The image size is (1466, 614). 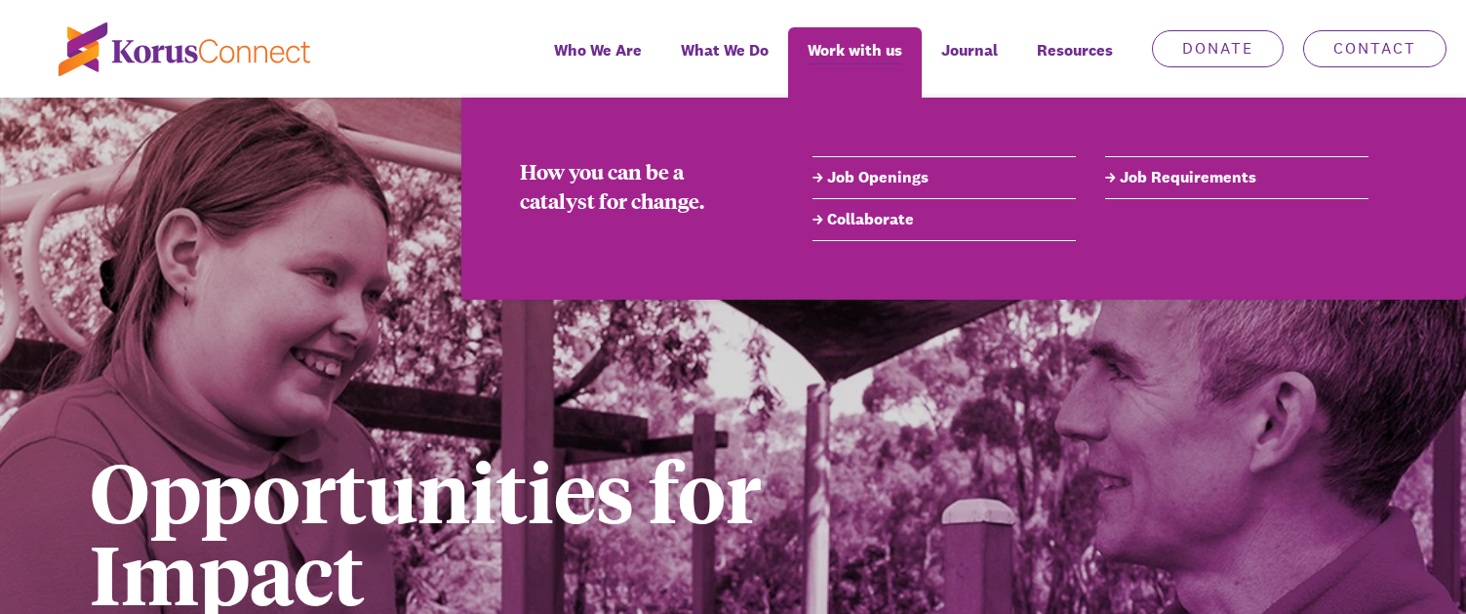 What do you see at coordinates (637, 185) in the screenshot?
I see `div: How you can be a catalyst for change.` at bounding box center [637, 185].